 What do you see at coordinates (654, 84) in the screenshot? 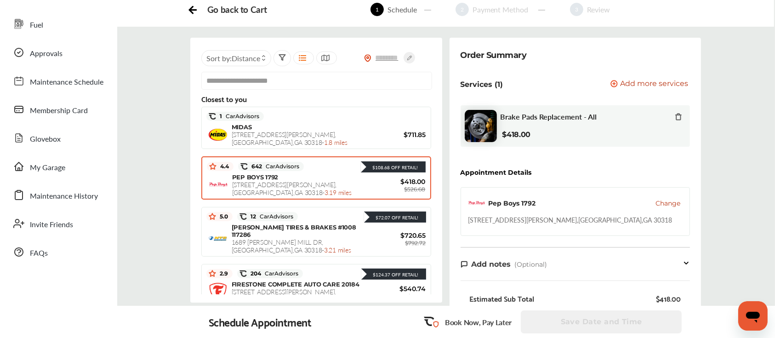
I see `span: Add more services` at bounding box center [654, 84].